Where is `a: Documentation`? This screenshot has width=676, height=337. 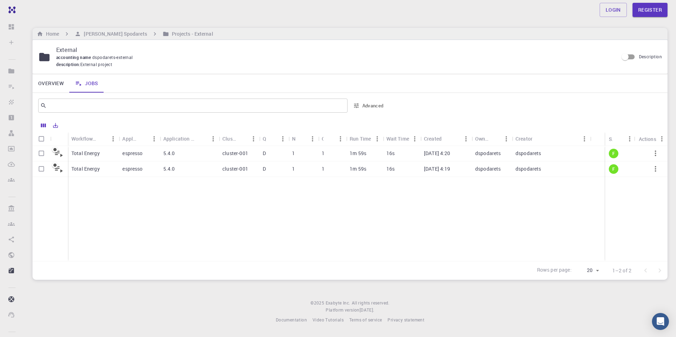
a: Documentation is located at coordinates (291, 320).